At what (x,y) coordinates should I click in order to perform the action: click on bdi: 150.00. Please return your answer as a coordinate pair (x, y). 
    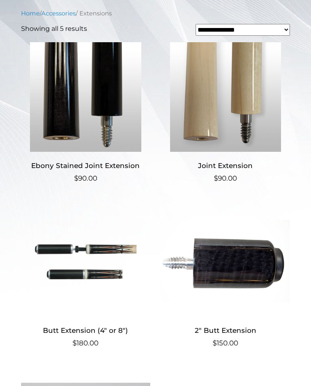
    Looking at the image, I should click on (225, 343).